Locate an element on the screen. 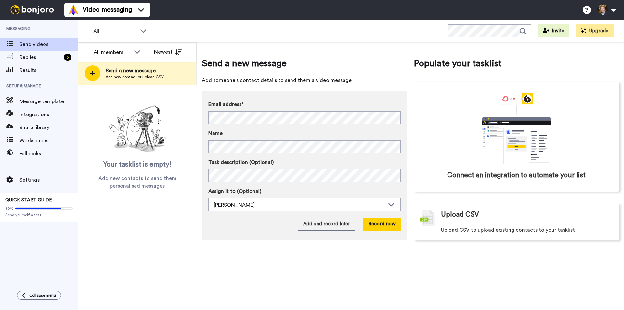 This screenshot has width=624, height=310. span: Video messaging is located at coordinates (107, 10).